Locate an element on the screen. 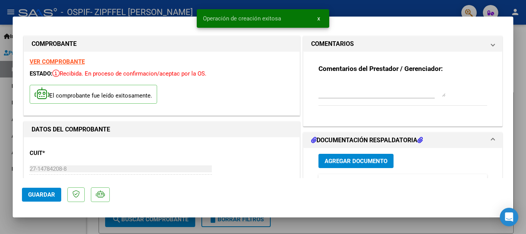  mat-expansion-panel-header: DOCUMENTACIÓN RESPALDATORIA is located at coordinates (403, 140).